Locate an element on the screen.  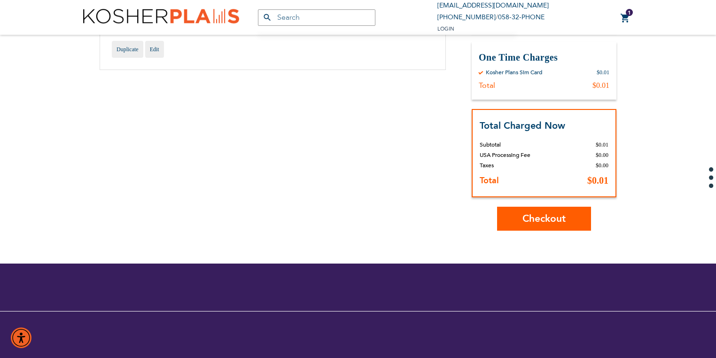
th: Subtotal is located at coordinates (525, 141).